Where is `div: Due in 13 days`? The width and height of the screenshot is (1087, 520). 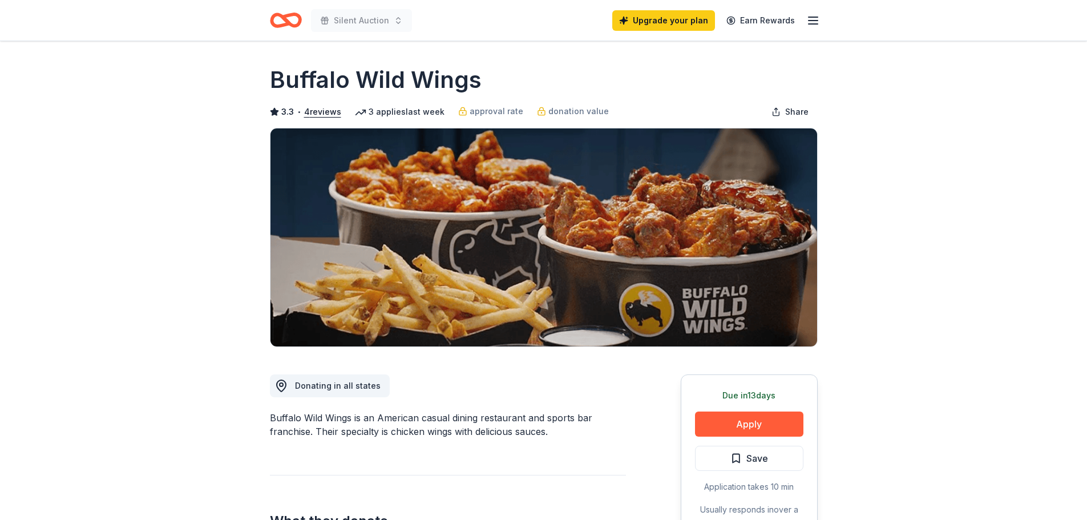 div: Due in 13 days is located at coordinates (749, 396).